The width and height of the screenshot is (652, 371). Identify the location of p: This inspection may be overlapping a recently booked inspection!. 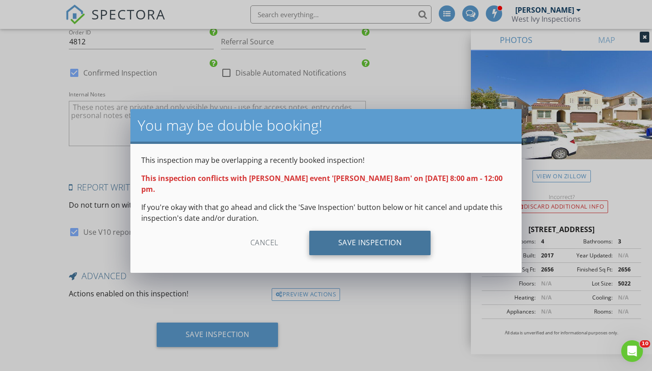
(326, 160).